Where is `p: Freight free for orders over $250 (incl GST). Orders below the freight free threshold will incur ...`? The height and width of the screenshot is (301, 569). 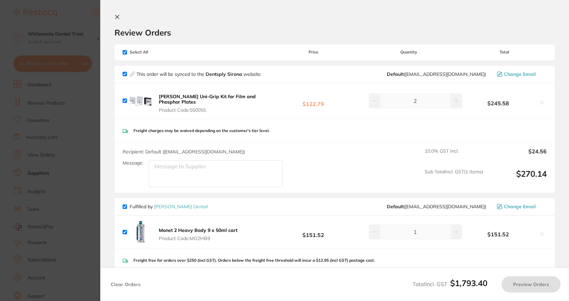 p: Freight free for orders over $250 (incl GST). Orders below the freight free threshold will incur ... is located at coordinates (254, 261).